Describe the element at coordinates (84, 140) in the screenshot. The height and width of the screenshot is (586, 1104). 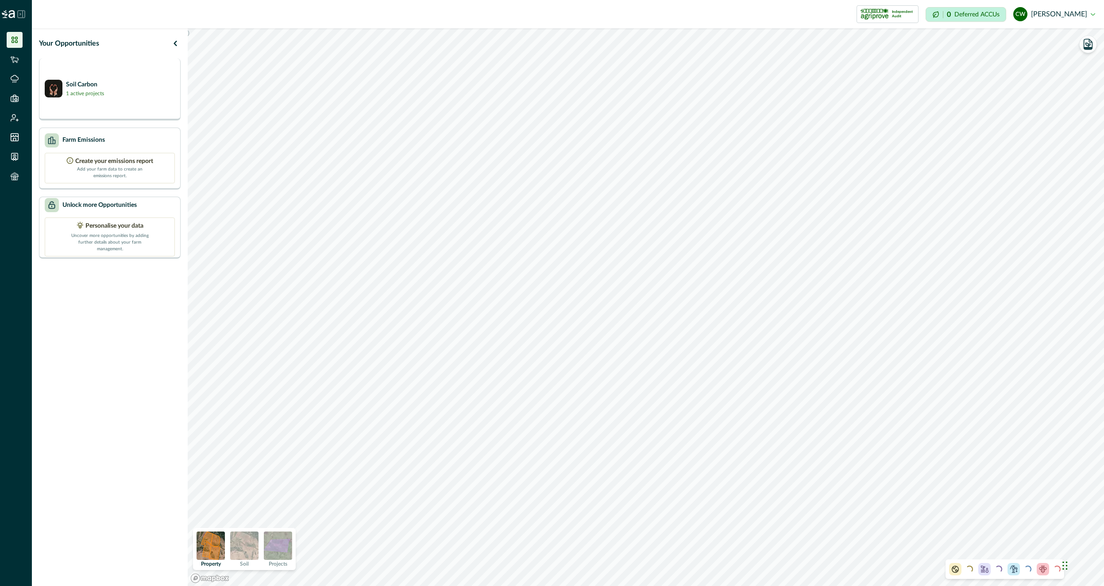
I see `p: Farm Emissions` at that location.